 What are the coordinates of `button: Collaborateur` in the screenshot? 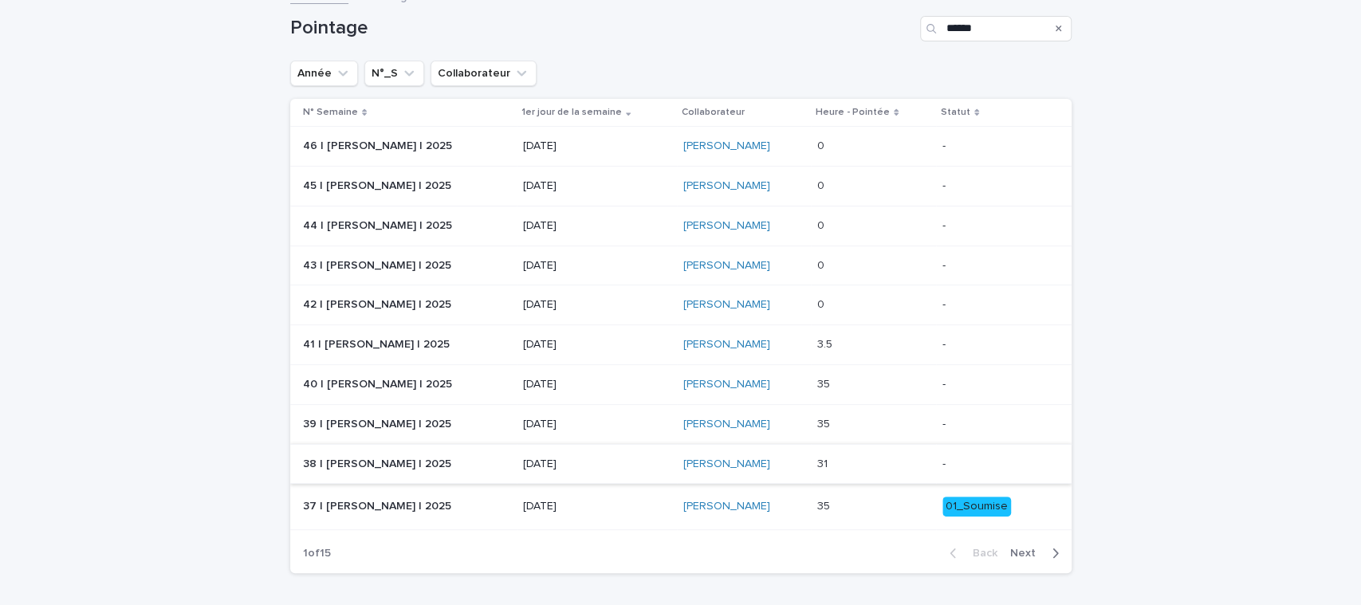 It's located at (483, 73).